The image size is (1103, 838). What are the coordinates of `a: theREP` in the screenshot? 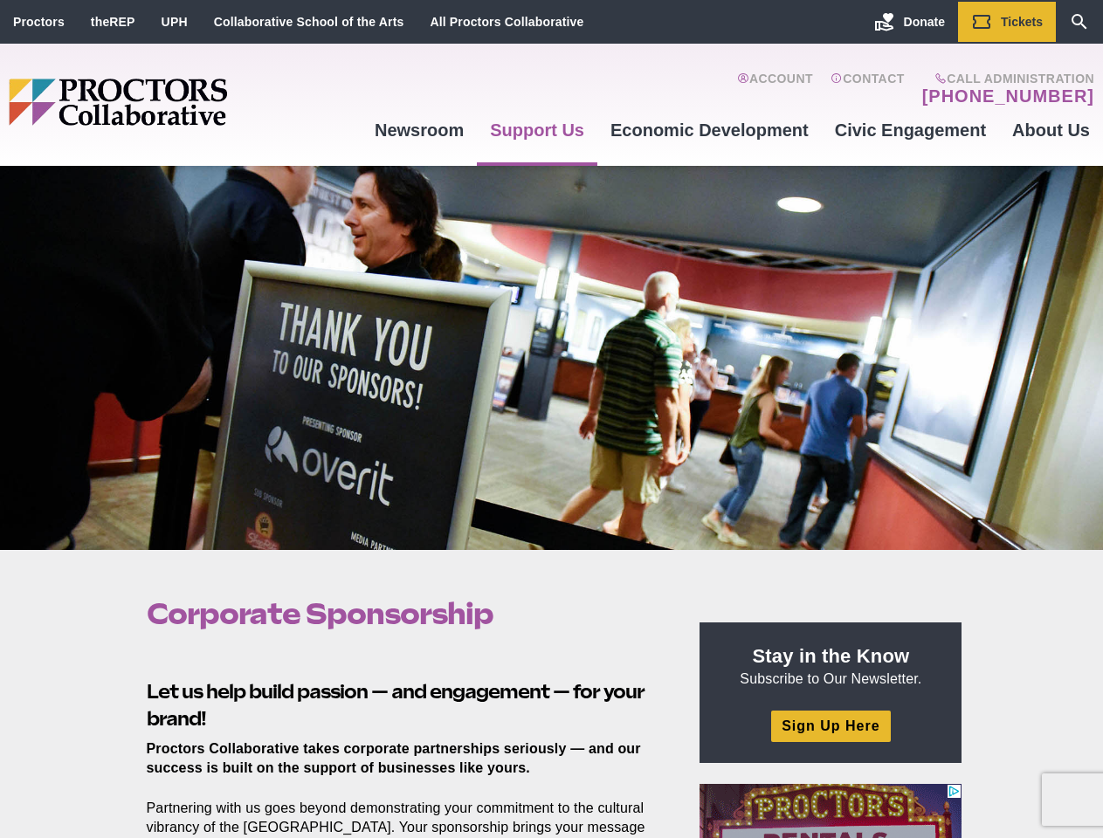 It's located at (113, 22).